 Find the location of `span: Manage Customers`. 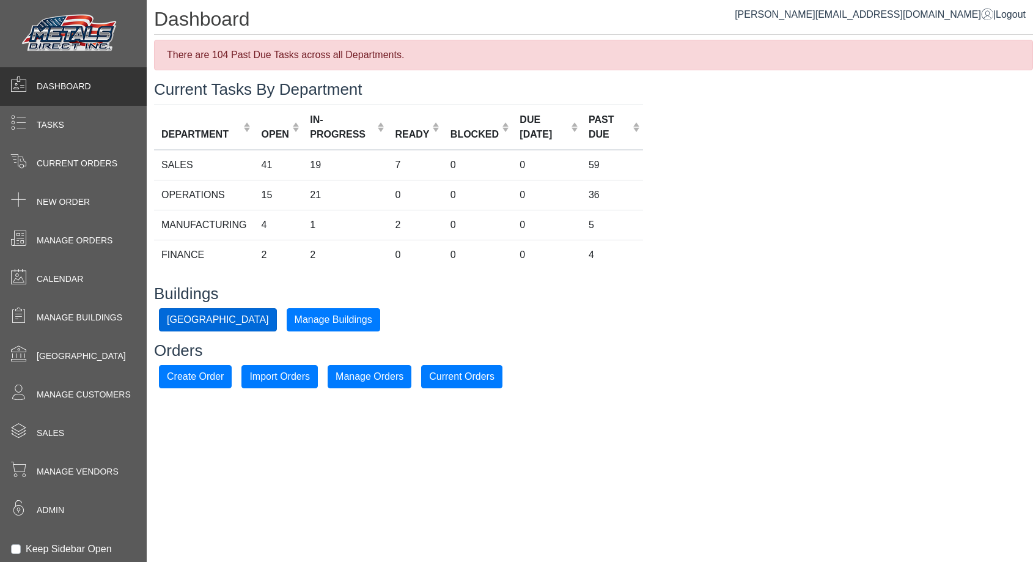

span: Manage Customers is located at coordinates (84, 394).